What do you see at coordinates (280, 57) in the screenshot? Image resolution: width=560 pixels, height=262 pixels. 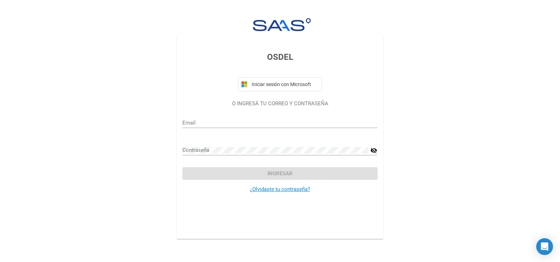 I see `h3: OSDEL` at bounding box center [280, 57].